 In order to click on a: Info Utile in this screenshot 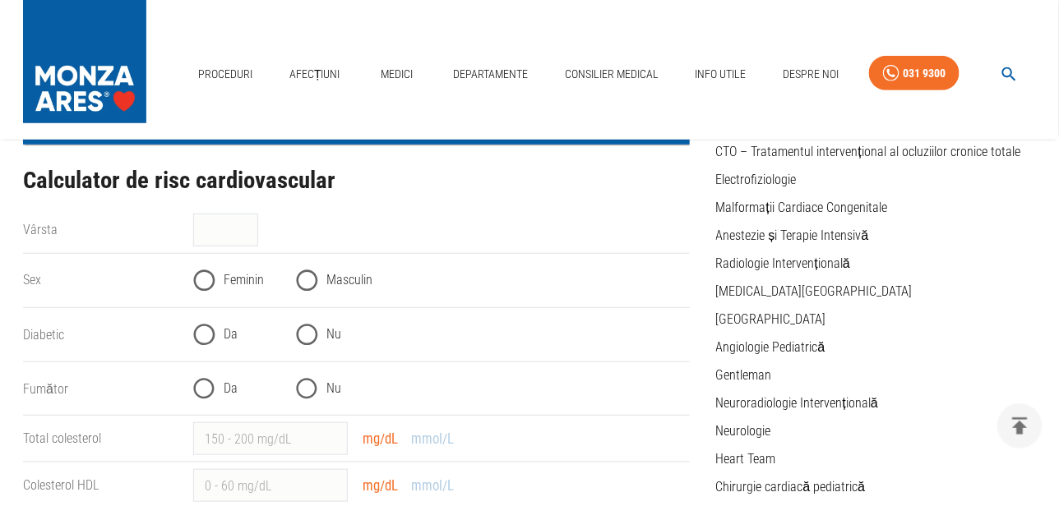, I will do `click(721, 74)`.